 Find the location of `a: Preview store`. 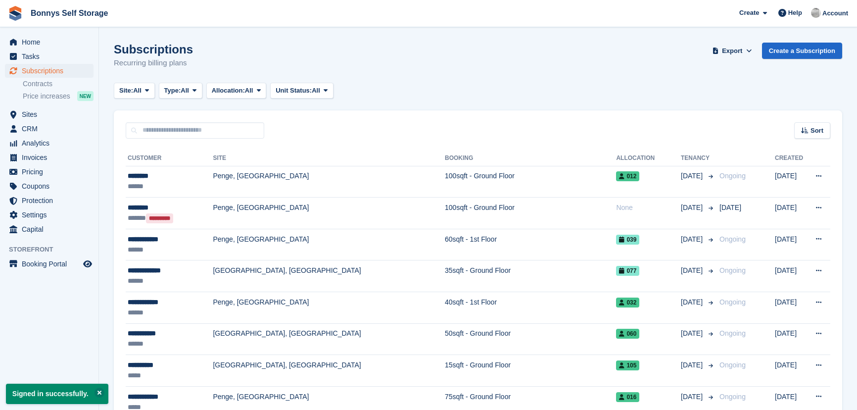

a: Preview store is located at coordinates (88, 264).